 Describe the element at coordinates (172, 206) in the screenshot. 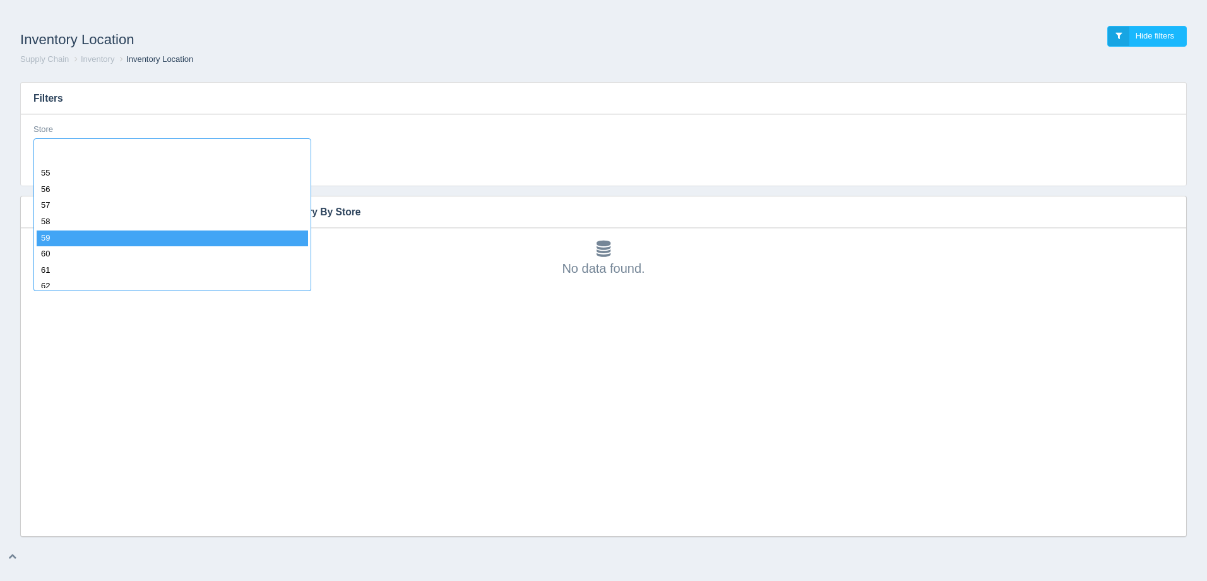

I see `div: 57` at that location.